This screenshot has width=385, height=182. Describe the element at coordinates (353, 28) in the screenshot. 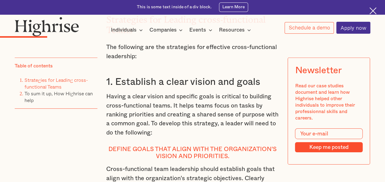

I see `a: Apply now` at that location.